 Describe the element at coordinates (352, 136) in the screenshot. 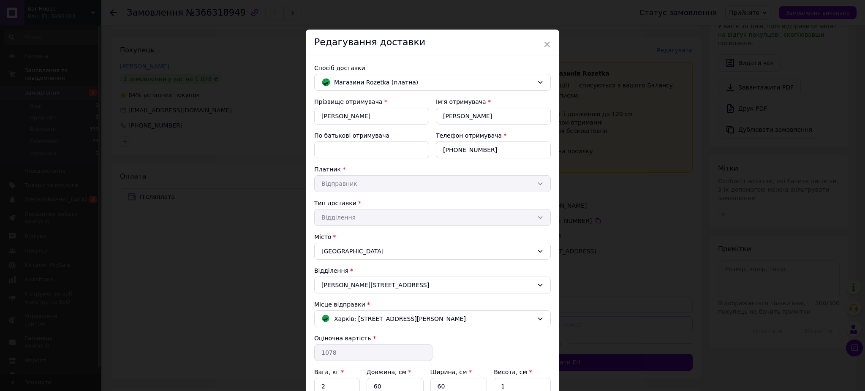

I see `label: По батькові отримувача` at that location.